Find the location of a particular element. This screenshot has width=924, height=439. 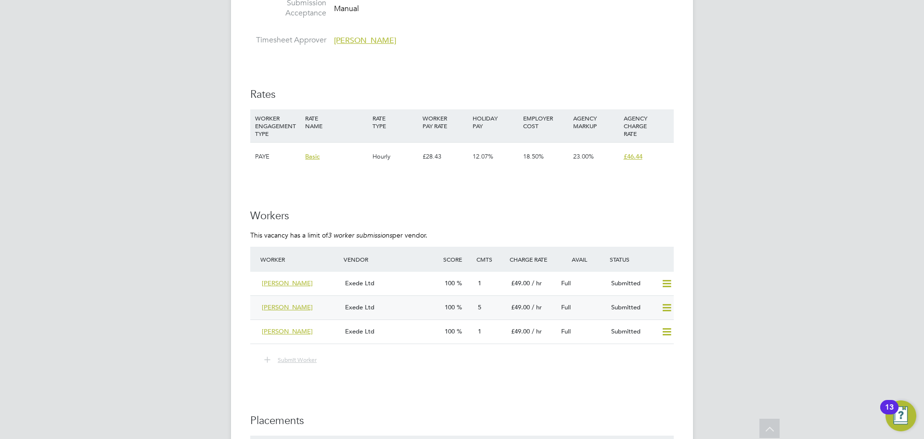

div: RATE NAME is located at coordinates (336, 122).